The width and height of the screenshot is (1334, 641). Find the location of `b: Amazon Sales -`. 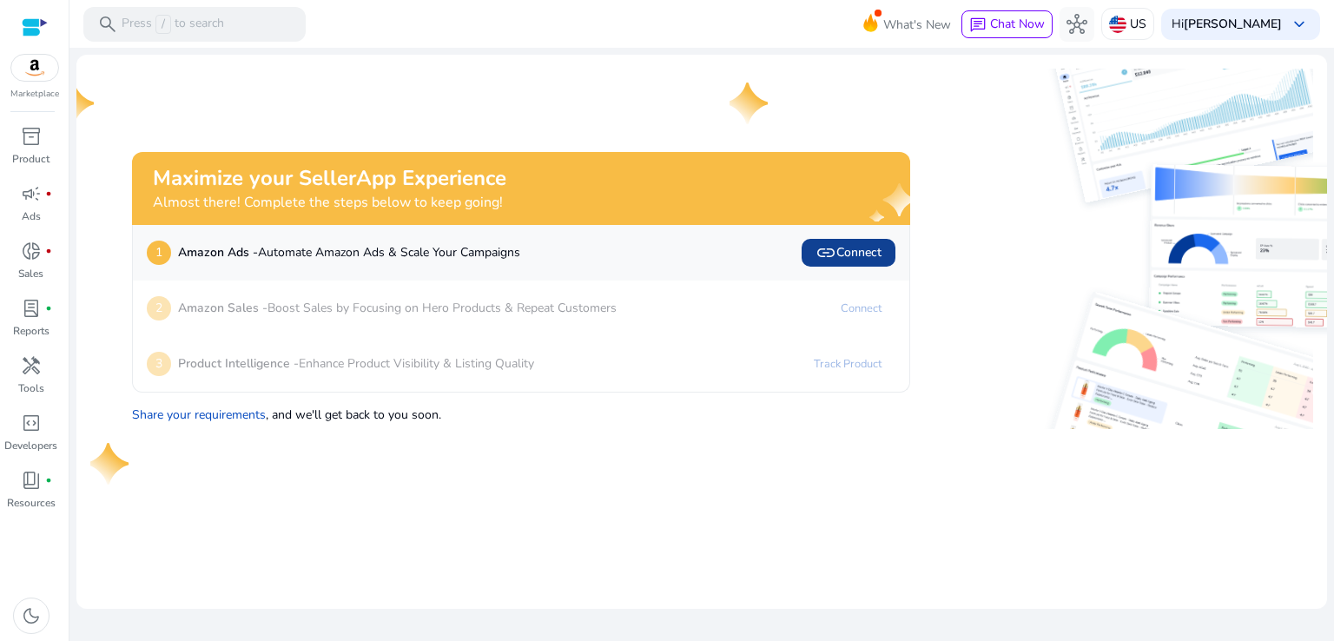

b: Amazon Sales - is located at coordinates (222, 307).